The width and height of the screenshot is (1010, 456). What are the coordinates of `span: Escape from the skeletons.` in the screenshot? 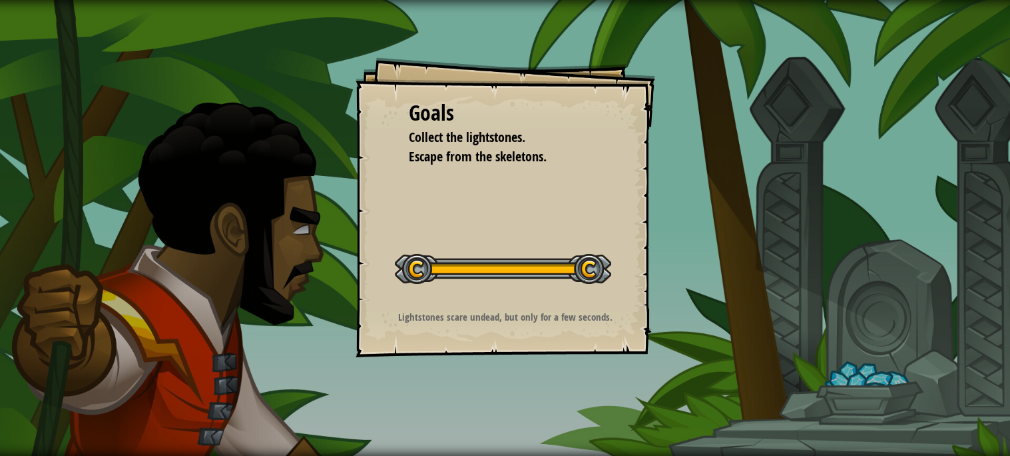 It's located at (478, 156).